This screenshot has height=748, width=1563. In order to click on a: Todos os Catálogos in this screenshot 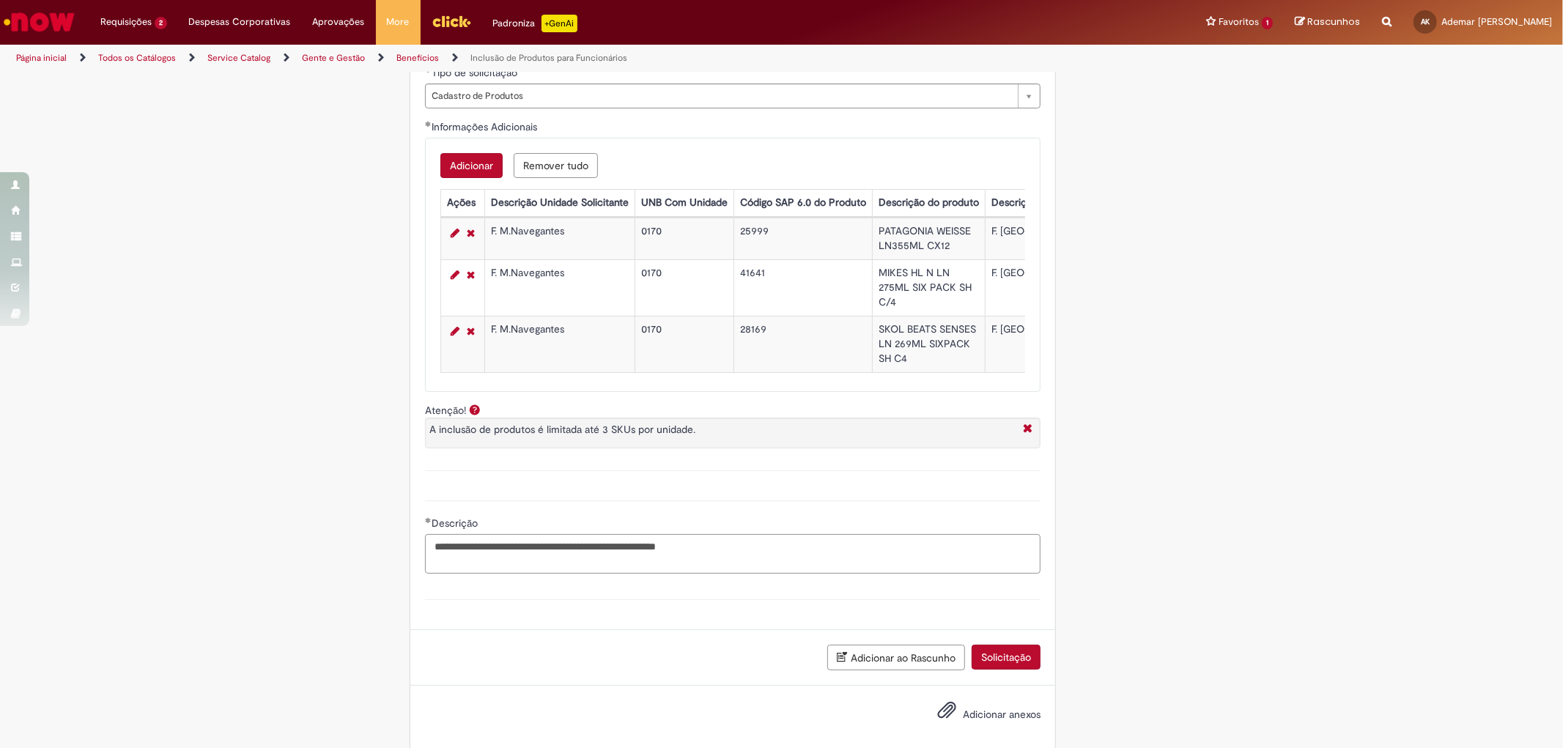, I will do `click(137, 58)`.